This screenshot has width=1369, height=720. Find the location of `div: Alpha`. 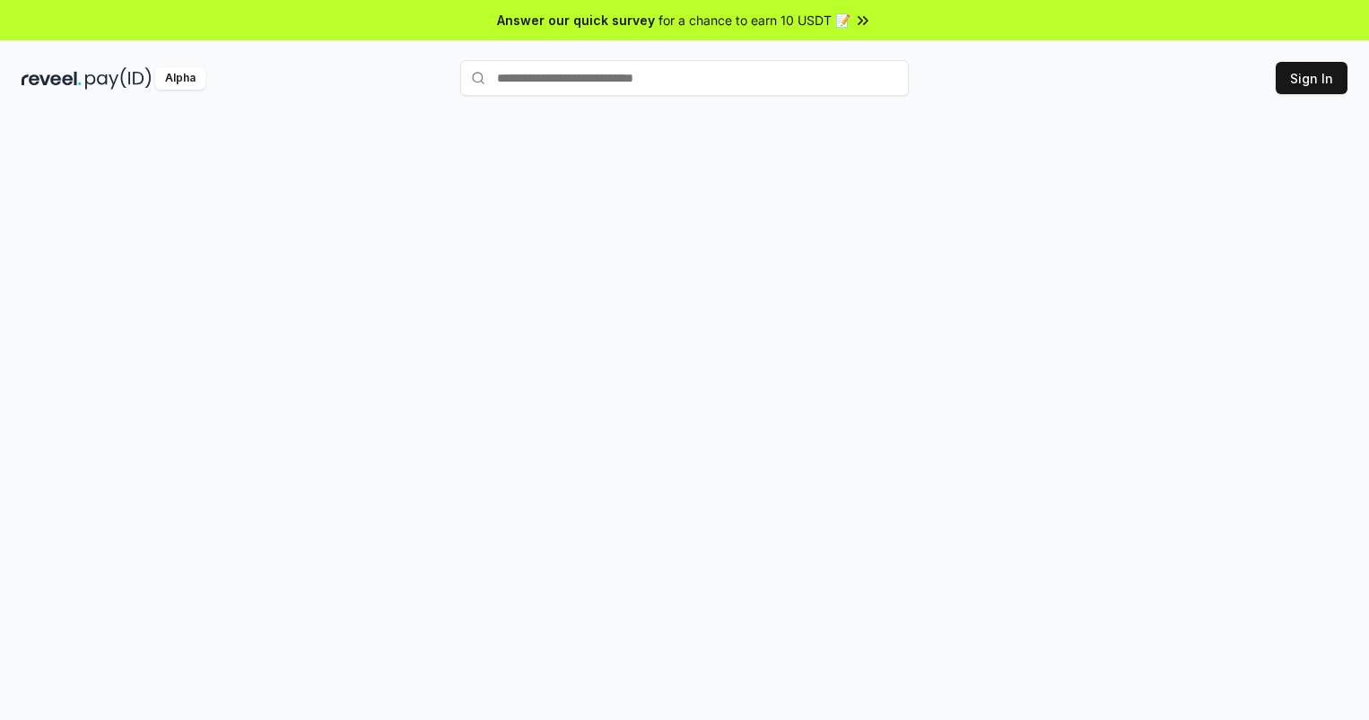

div: Alpha is located at coordinates (180, 78).